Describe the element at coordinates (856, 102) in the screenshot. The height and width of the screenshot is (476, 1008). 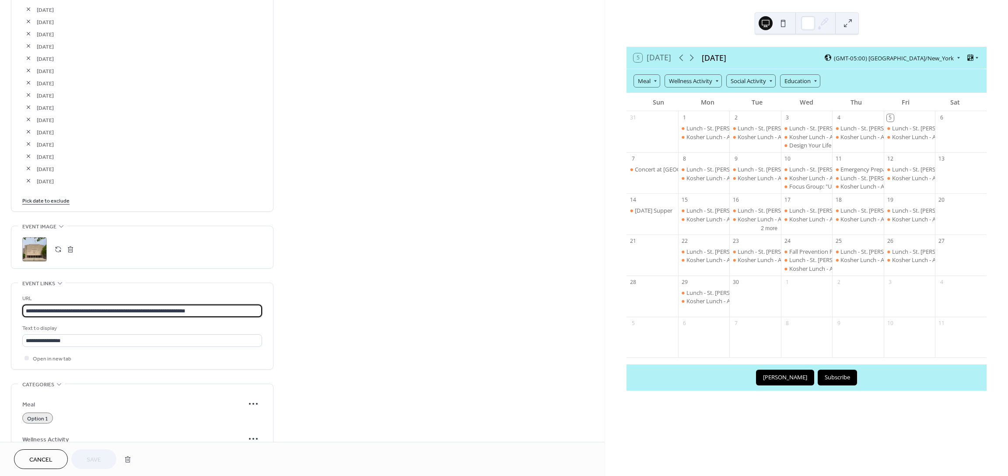
I see `div: Thu` at that location.